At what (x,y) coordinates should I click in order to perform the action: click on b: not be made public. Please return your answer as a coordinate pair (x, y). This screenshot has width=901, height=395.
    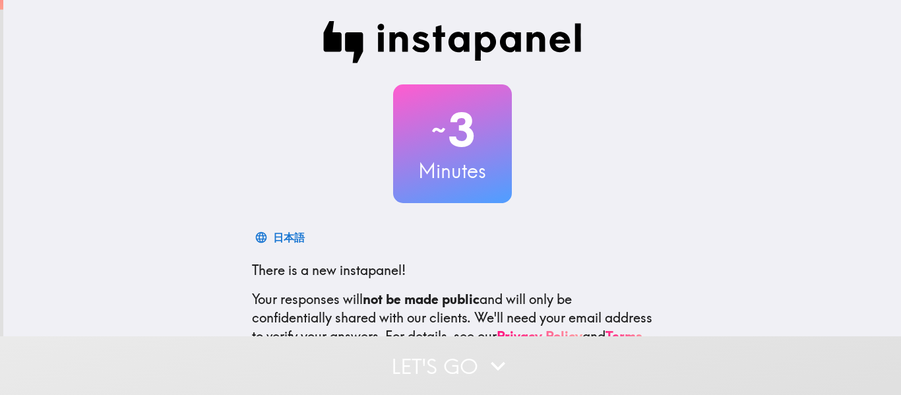
    Looking at the image, I should click on (421, 299).